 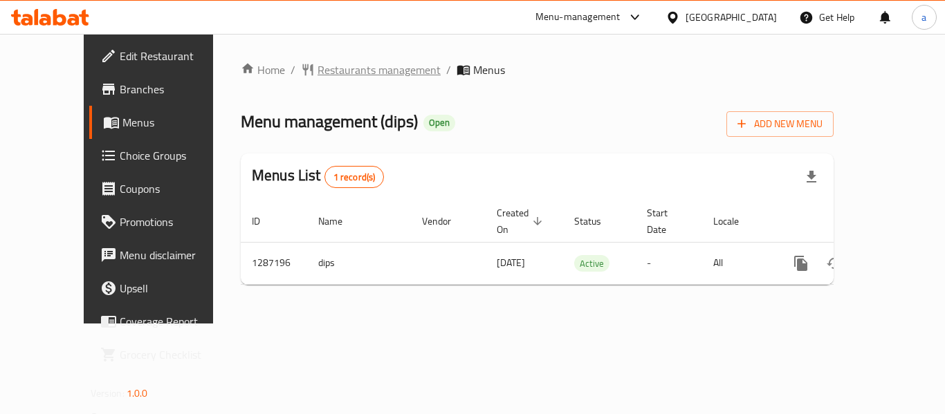 I want to click on a: Restaurants management, so click(x=371, y=70).